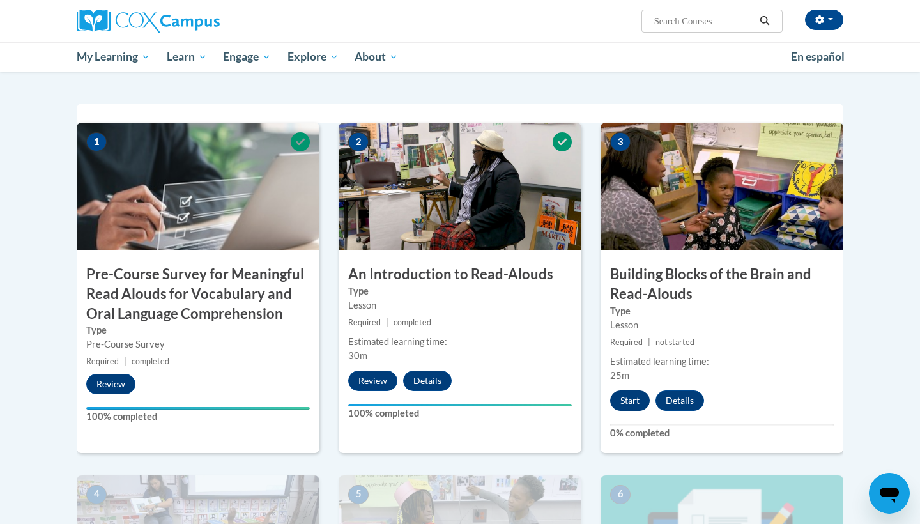  Describe the element at coordinates (630, 400) in the screenshot. I see `button: Start` at that location.